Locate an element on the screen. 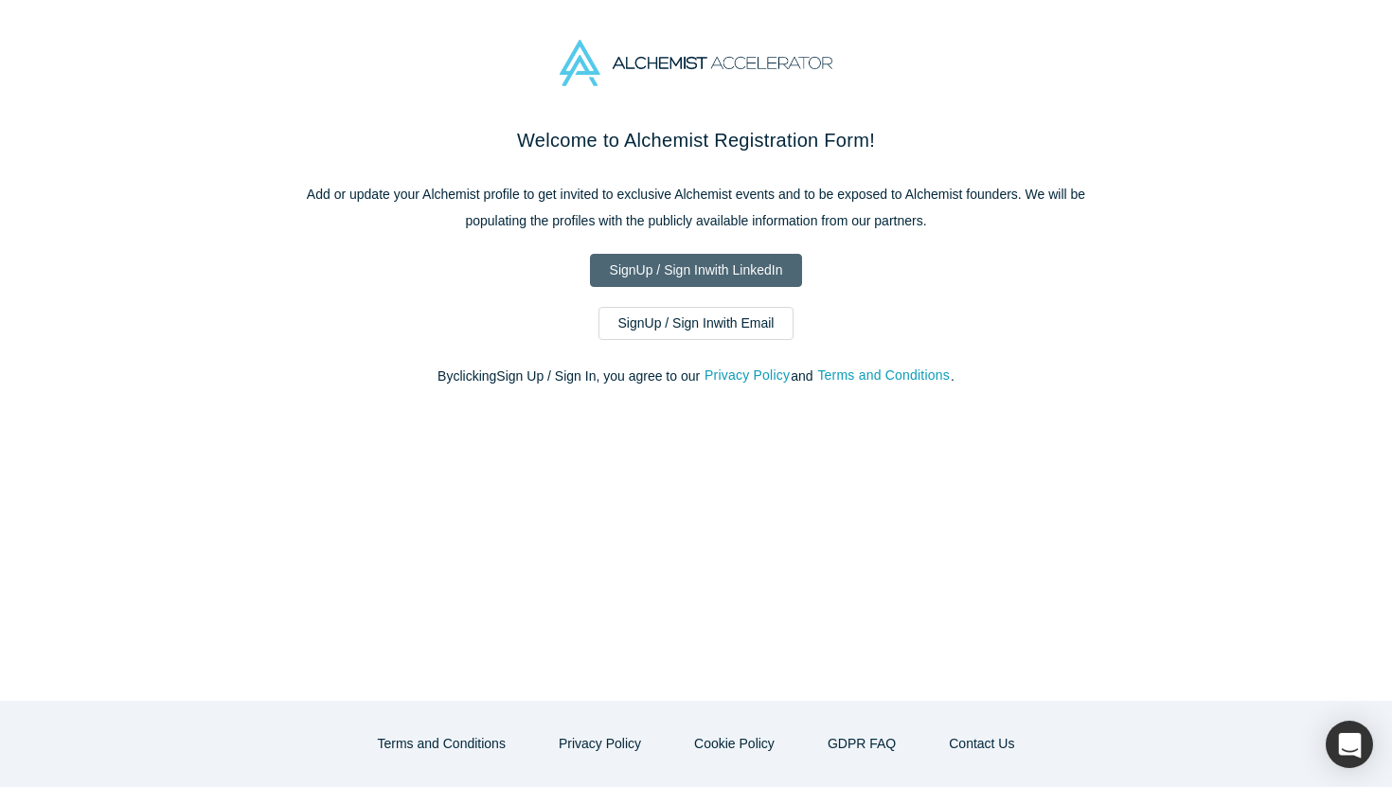 Image resolution: width=1392 pixels, height=787 pixels. button: Contact Us is located at coordinates (981, 744).